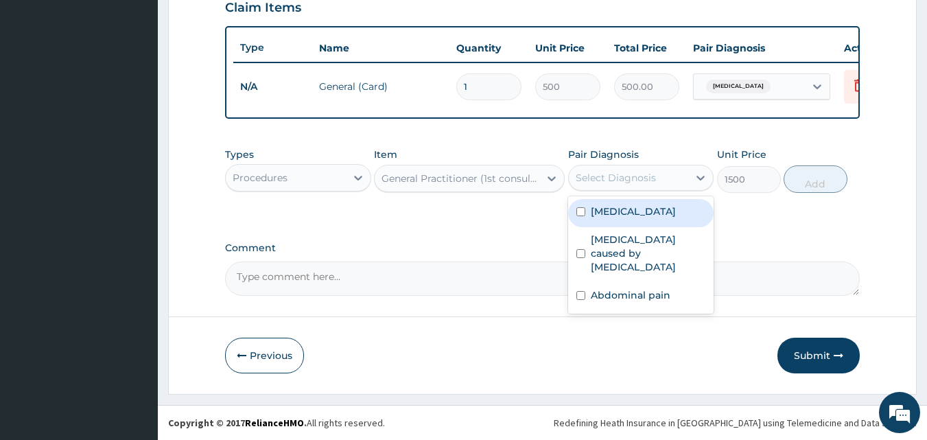  Describe the element at coordinates (134, 318) in the screenshot. I see `textarea: Type your message and hit 'Enter'` at that location.